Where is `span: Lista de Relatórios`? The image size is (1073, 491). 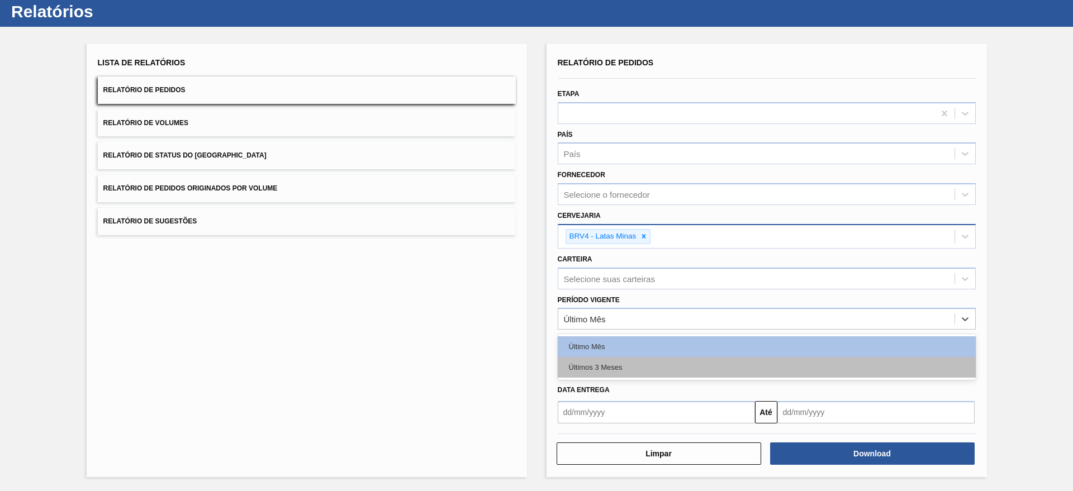 span: Lista de Relatórios is located at coordinates (141, 63).